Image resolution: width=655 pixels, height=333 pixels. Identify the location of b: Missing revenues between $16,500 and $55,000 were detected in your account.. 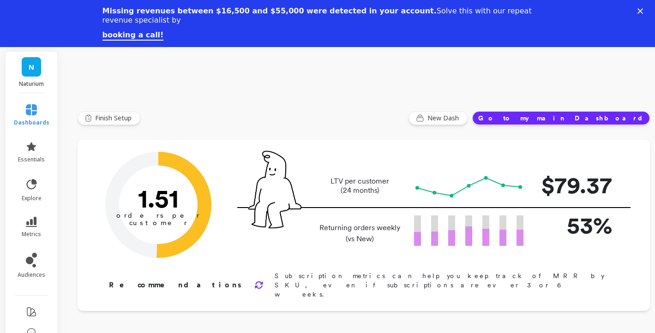
(269, 11).